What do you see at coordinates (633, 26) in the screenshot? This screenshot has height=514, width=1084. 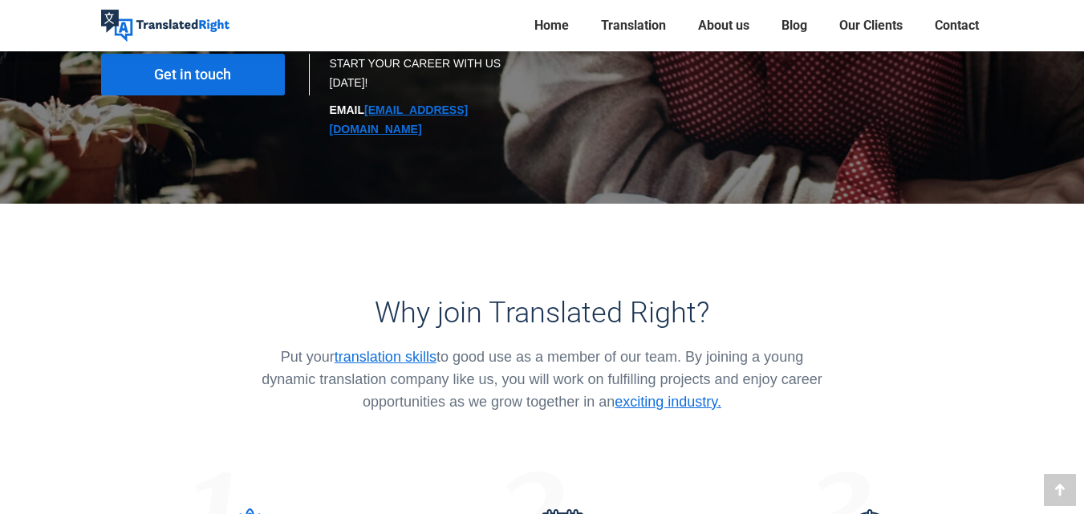 I see `span: Translation` at bounding box center [633, 26].